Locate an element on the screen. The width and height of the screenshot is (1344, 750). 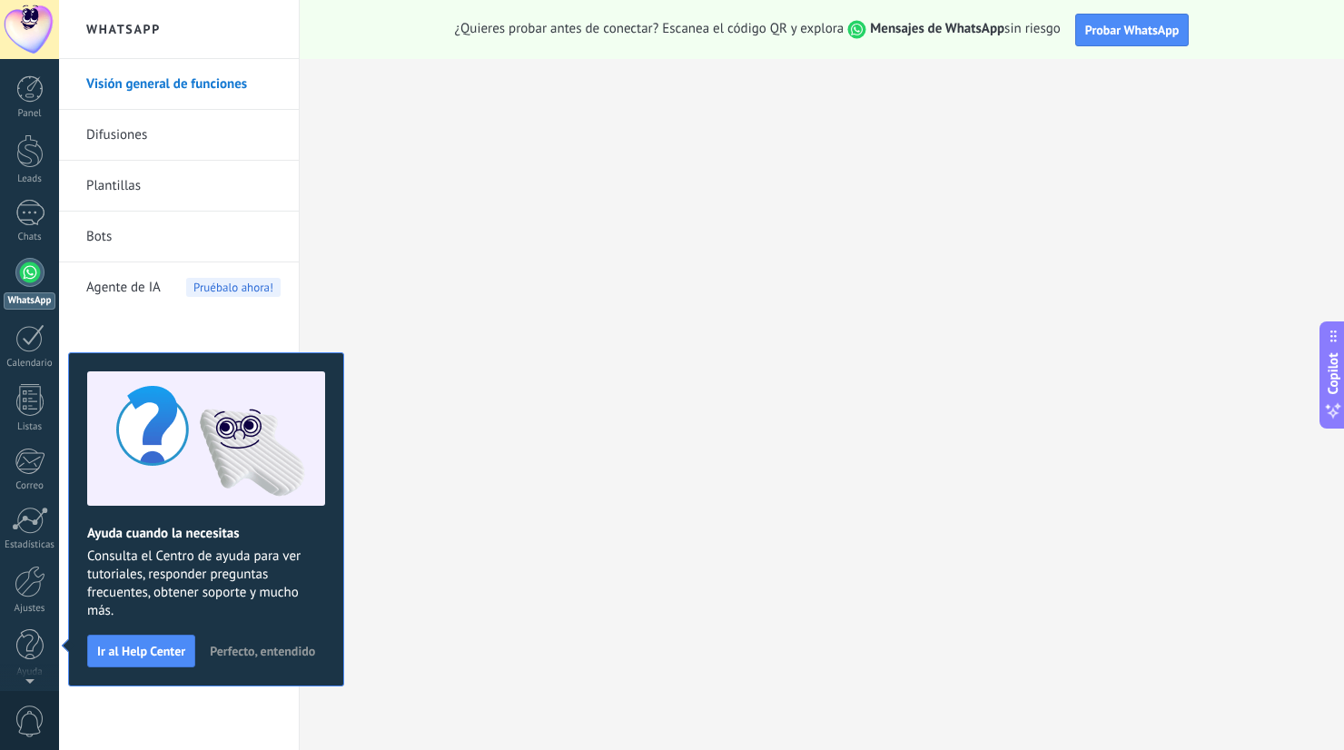
a: Bots is located at coordinates (183, 237).